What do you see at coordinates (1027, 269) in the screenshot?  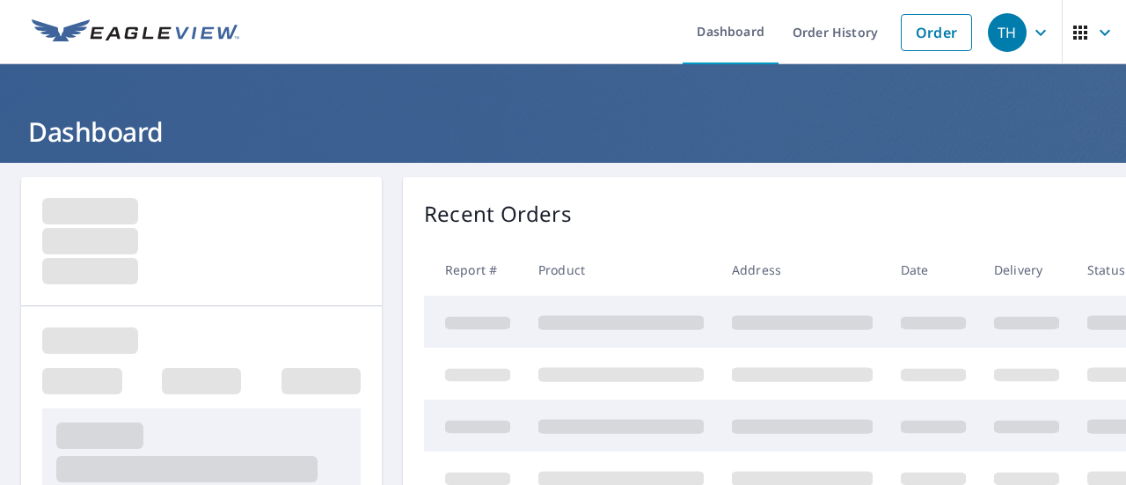 I see `th: Delivery` at bounding box center [1027, 269].